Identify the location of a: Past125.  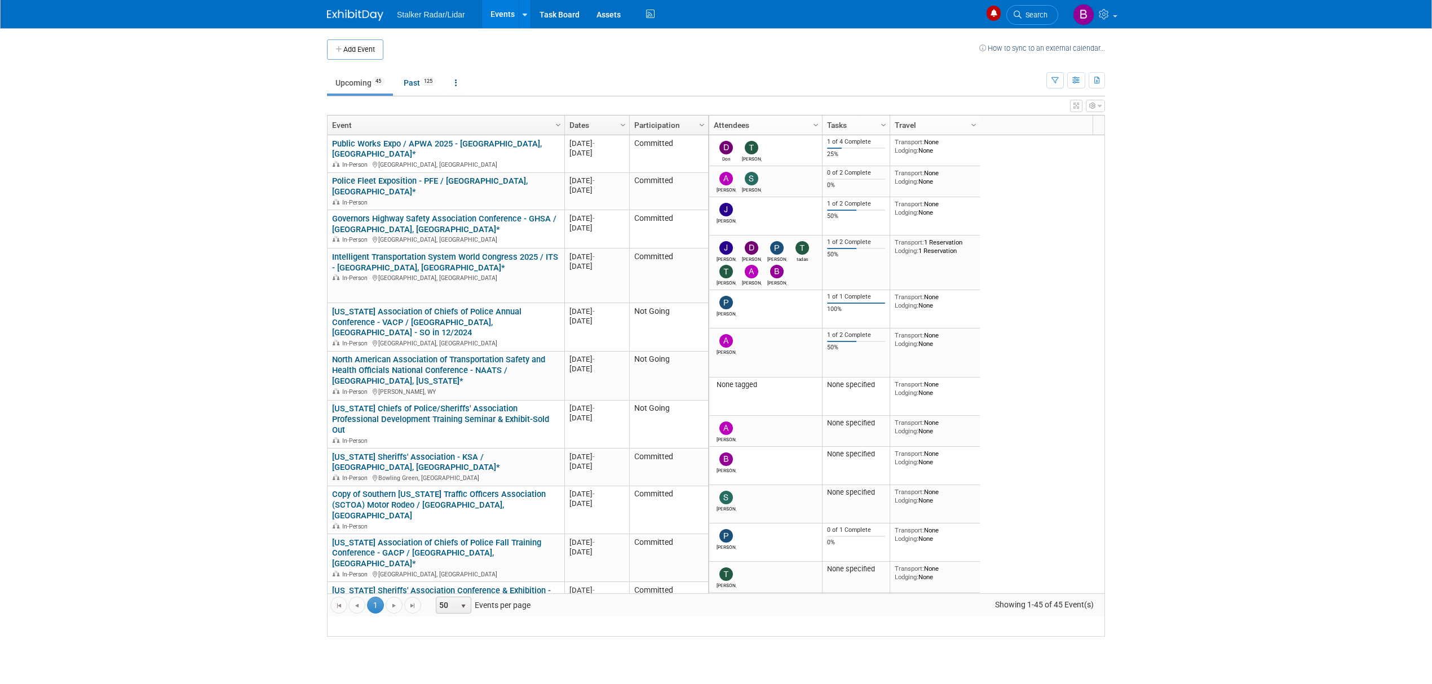
(419, 83).